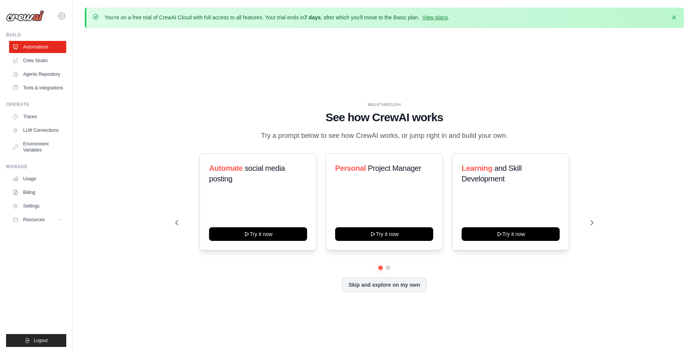 The width and height of the screenshot is (696, 353). What do you see at coordinates (38, 74) in the screenshot?
I see `a: Agents Repository` at bounding box center [38, 74].